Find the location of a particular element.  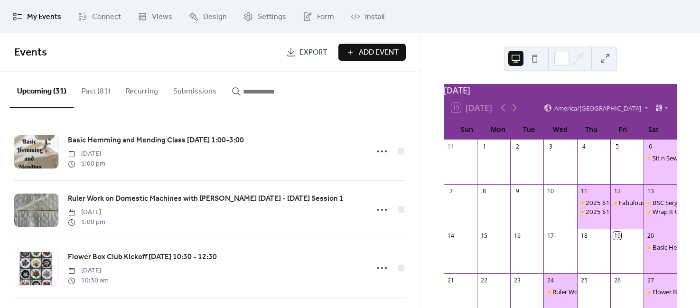

div: 18 is located at coordinates (584, 236).